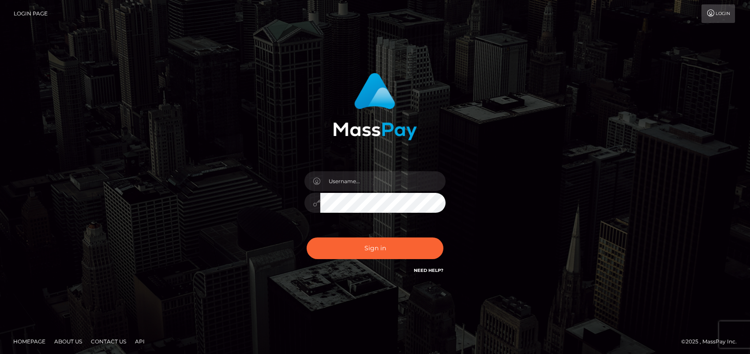  What do you see at coordinates (30, 14) in the screenshot?
I see `a: Login Page` at bounding box center [30, 14].